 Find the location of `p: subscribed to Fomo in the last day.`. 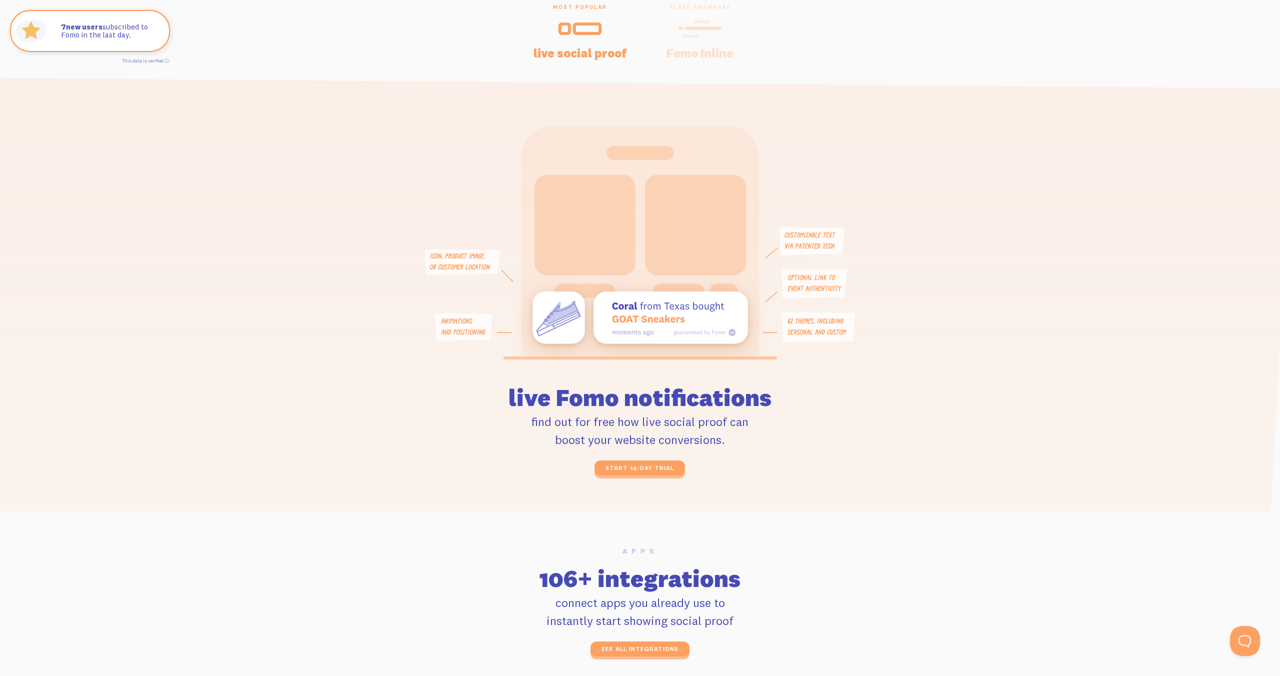

p: subscribed to Fomo in the last day. is located at coordinates (110, 31).